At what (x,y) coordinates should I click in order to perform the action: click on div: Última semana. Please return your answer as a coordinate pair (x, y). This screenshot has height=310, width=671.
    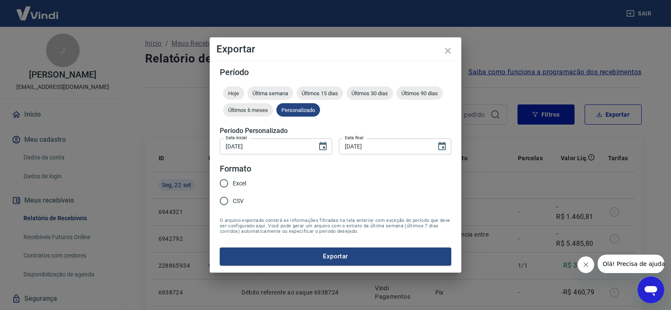
    Looking at the image, I should click on (270, 93).